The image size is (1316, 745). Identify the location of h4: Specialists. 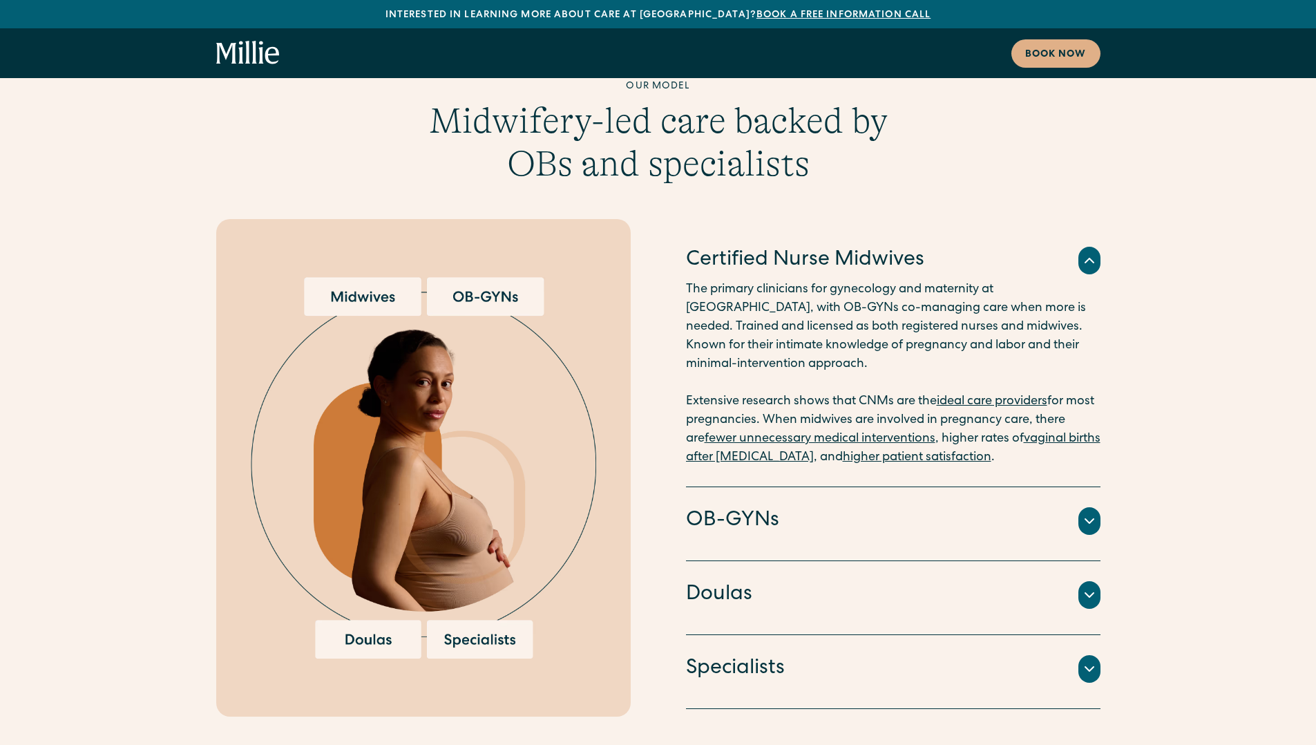
(735, 669).